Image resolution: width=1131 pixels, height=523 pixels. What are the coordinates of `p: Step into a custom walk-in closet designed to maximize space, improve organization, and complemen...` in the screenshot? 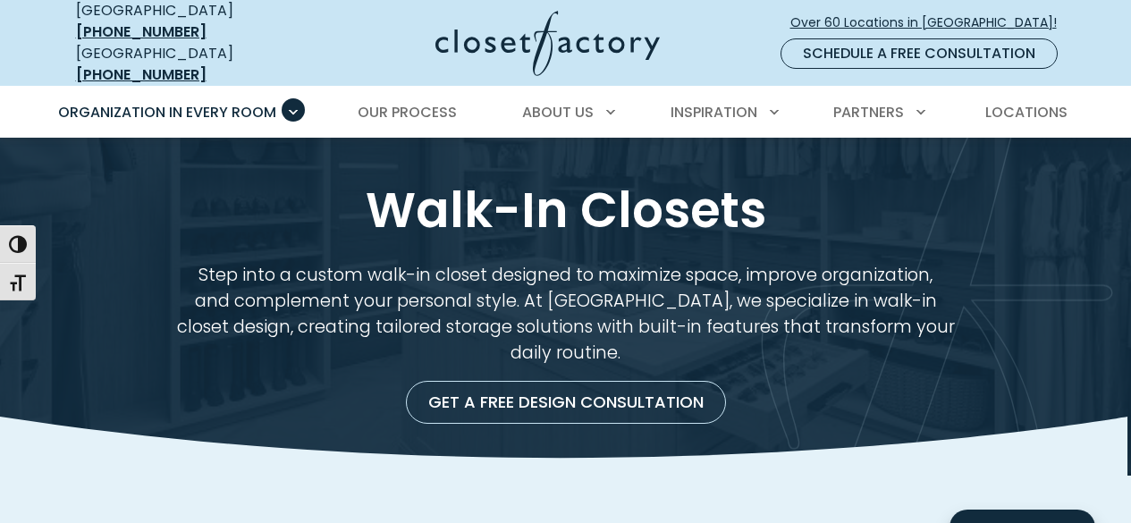 It's located at (566, 314).